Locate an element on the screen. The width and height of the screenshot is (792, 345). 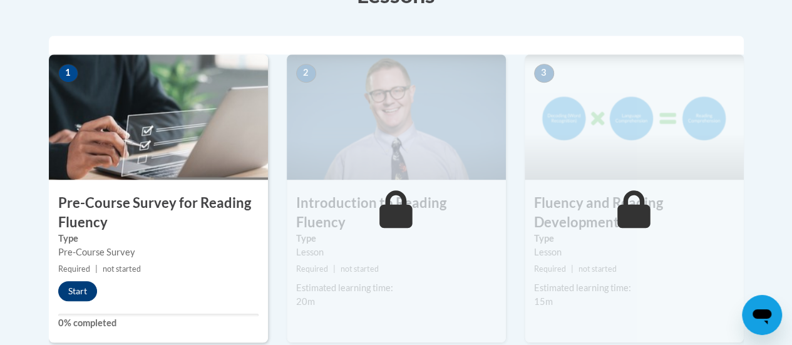
h3: Pre-Course Survey for Reading Fluency is located at coordinates (158, 213).